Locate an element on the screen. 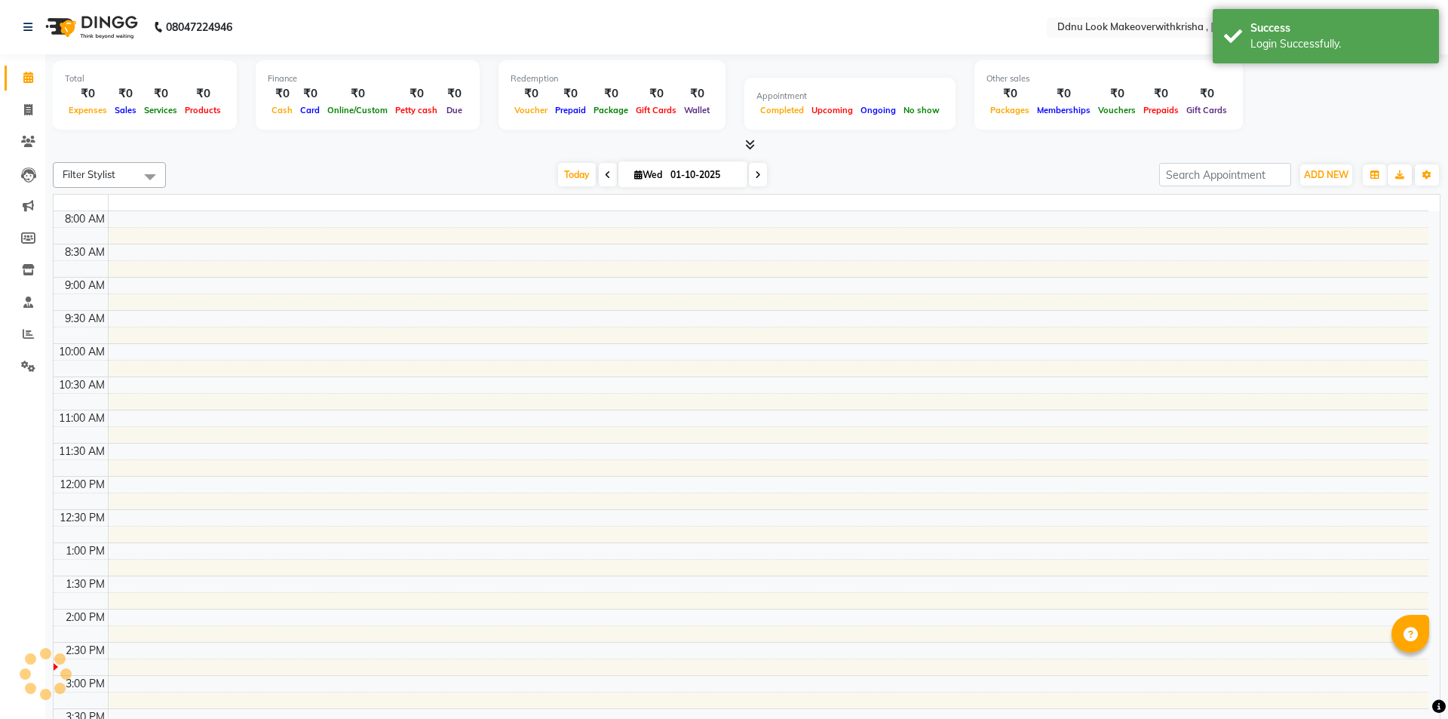 This screenshot has width=1448, height=719. span: Today is located at coordinates (577, 174).